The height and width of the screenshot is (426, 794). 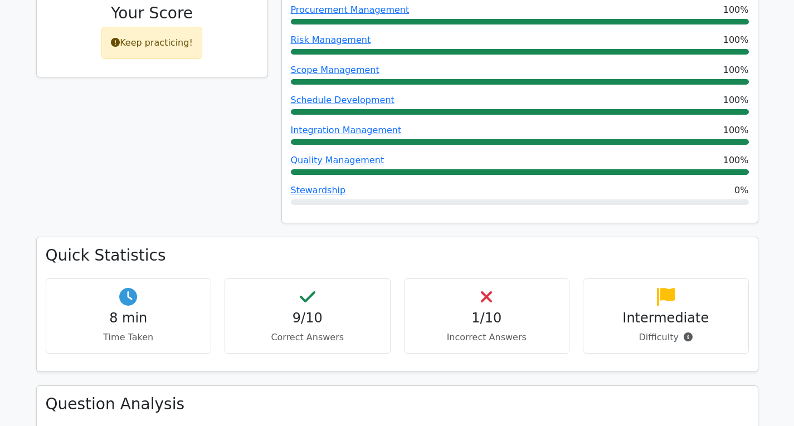 I want to click on h4: Intermediate, so click(x=665, y=318).